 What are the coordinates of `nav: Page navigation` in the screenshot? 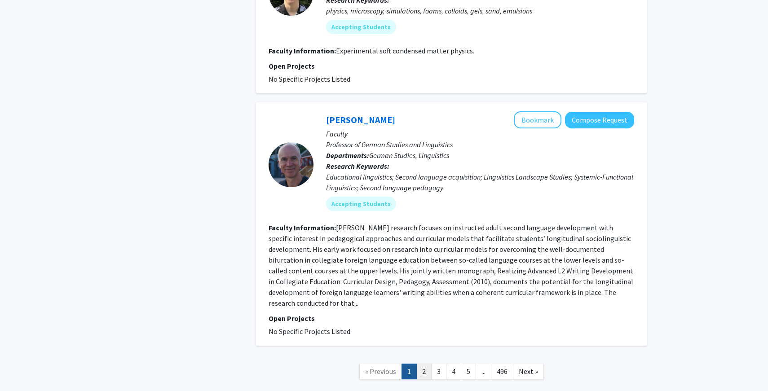 It's located at (451, 373).